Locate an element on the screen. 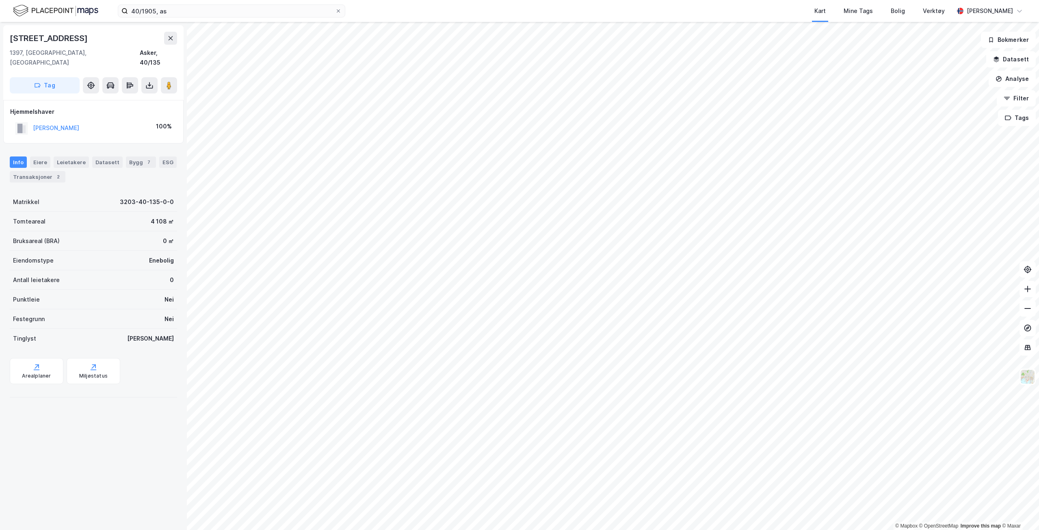  div: Kart is located at coordinates (820, 11).